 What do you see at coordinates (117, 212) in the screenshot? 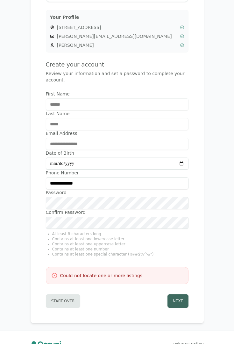
I see `label: Confirm Password` at bounding box center [117, 212].